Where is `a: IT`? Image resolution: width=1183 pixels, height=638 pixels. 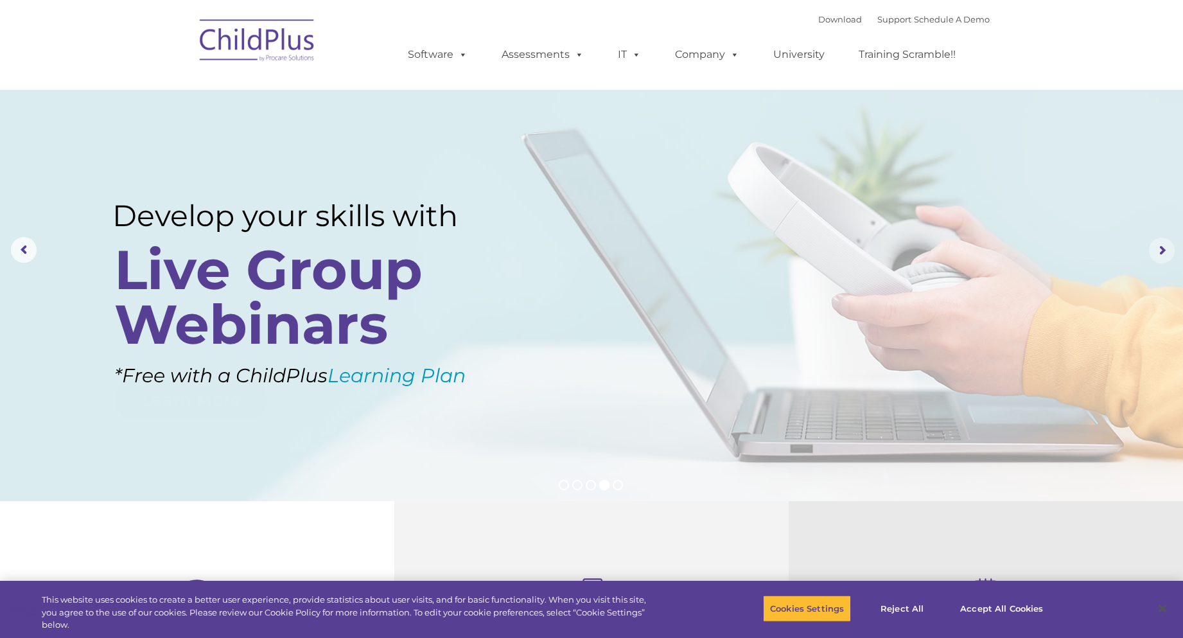
a: IT is located at coordinates (629, 55).